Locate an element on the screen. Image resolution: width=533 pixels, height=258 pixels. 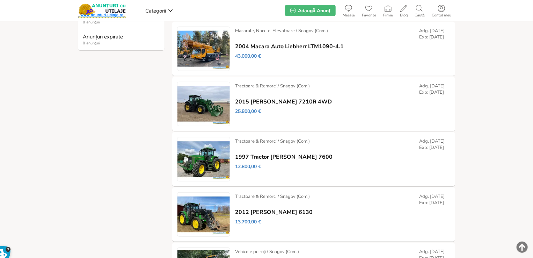
img: scroll-to-top.png is located at coordinates (522, 247).